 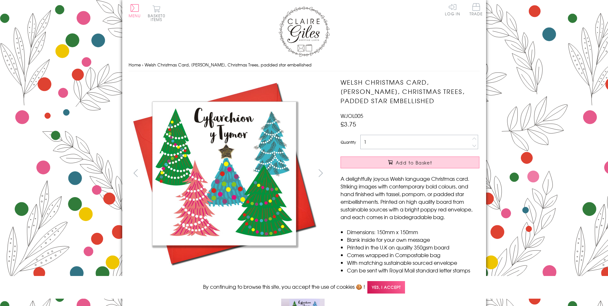 I want to click on li: Dimensions: 150mm x 150mm, so click(x=413, y=232).